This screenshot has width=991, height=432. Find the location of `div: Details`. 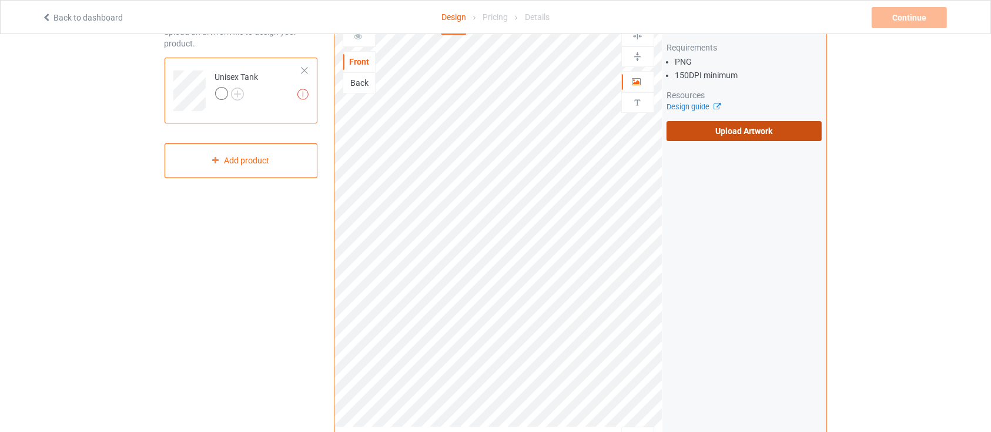

div: Details is located at coordinates (537, 17).